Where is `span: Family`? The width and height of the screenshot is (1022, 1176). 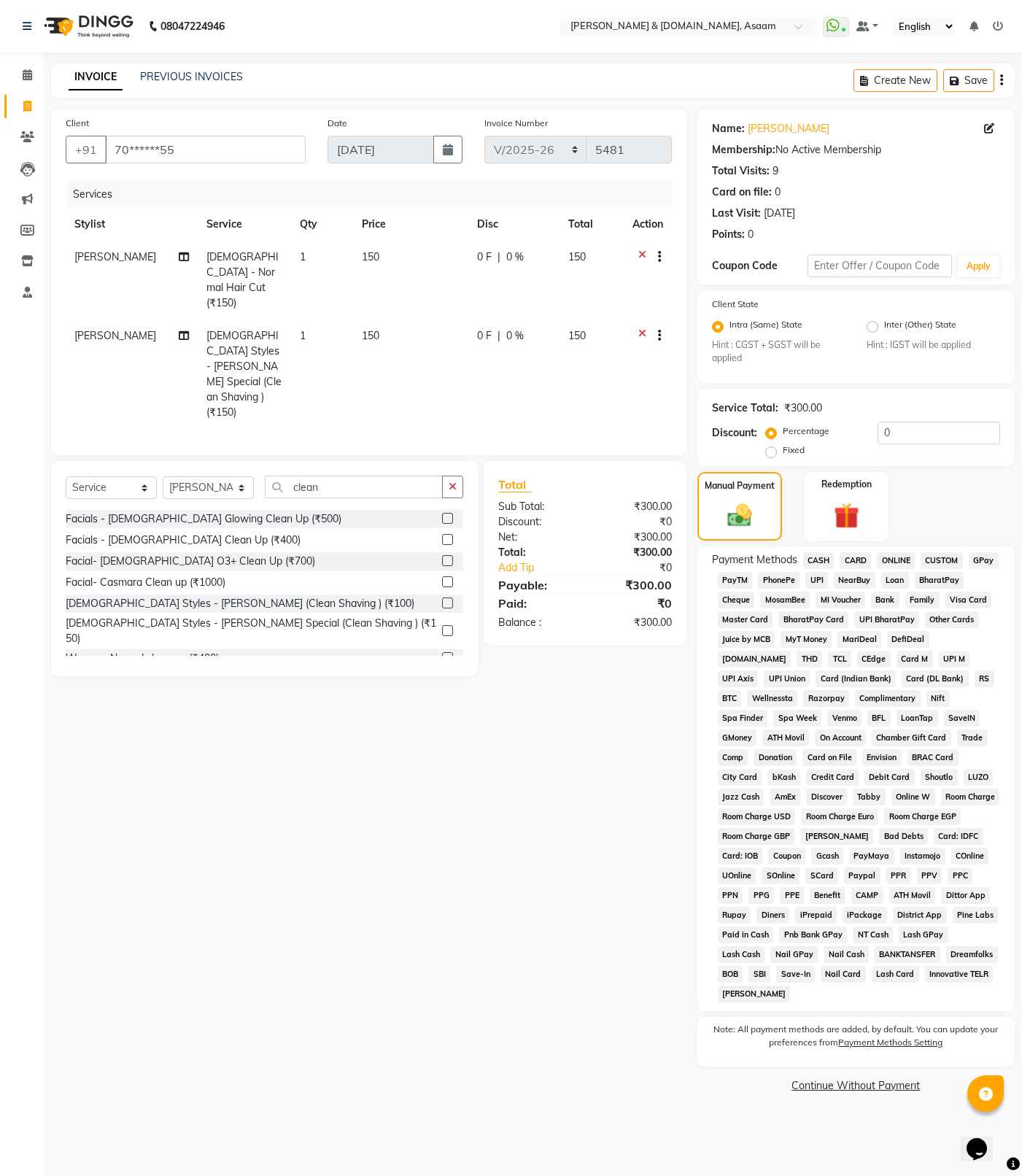 span: Family is located at coordinates (922, 600).